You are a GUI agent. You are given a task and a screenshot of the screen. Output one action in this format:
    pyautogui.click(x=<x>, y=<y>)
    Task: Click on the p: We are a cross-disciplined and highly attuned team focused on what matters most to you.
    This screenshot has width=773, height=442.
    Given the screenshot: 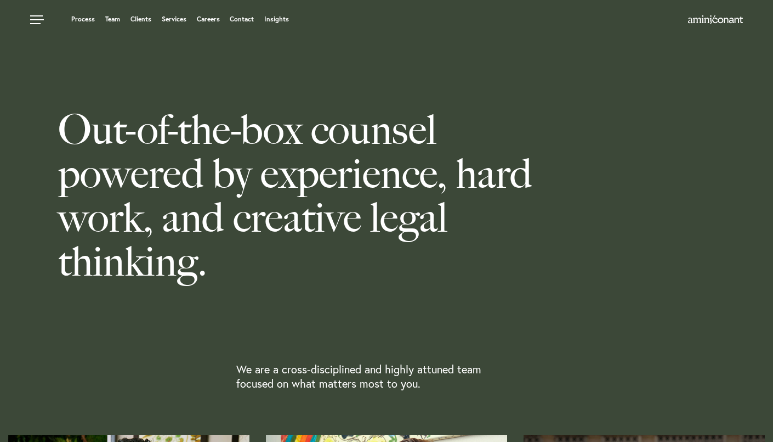 What is the action you would take?
    pyautogui.click(x=366, y=376)
    